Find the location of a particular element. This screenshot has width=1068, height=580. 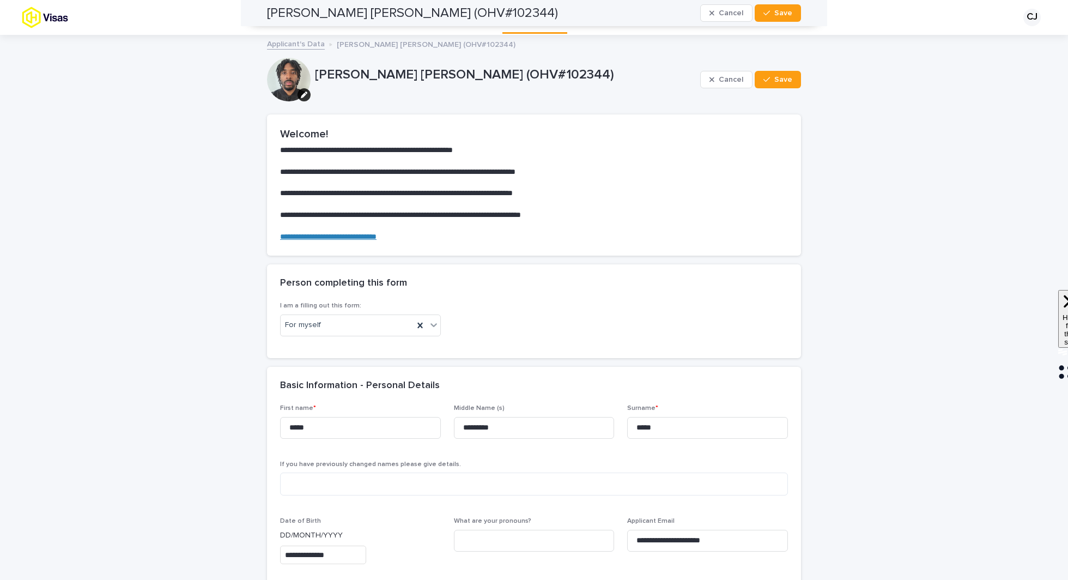

div: CJ is located at coordinates (1032, 17).